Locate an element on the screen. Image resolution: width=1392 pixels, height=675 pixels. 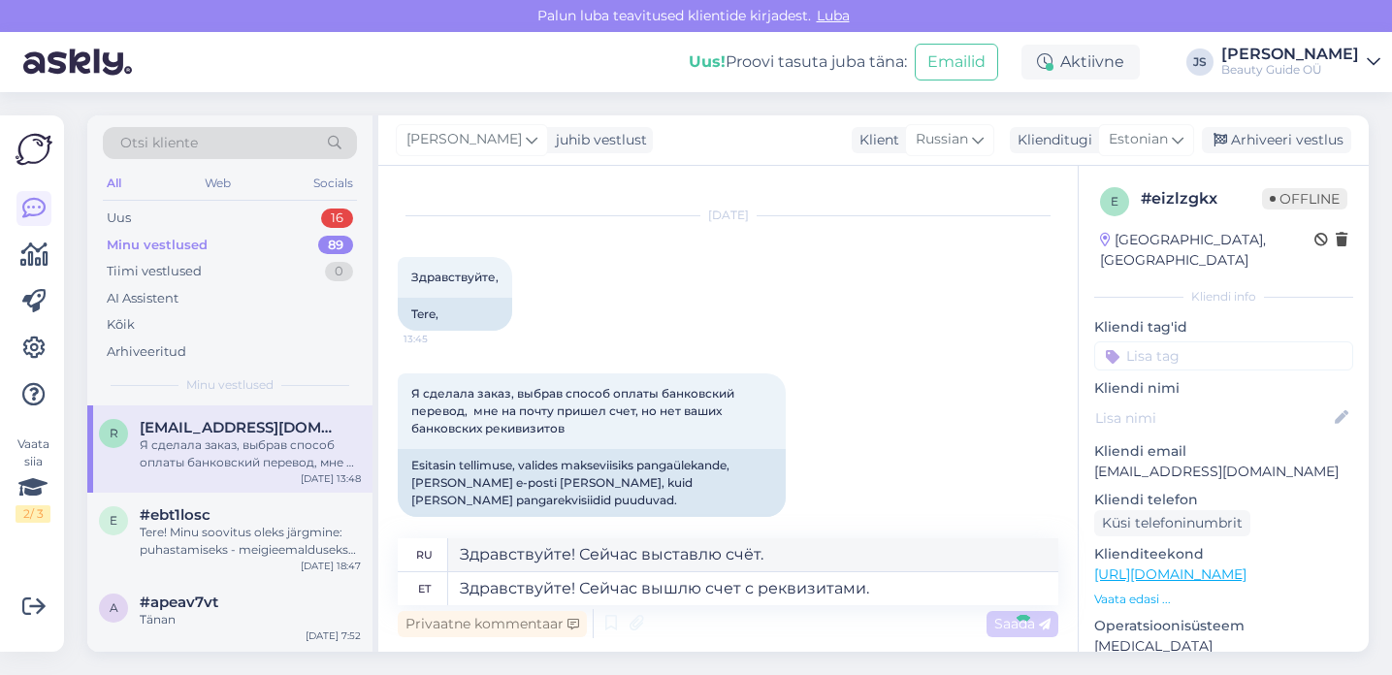
span: Здравствуйте, is located at coordinates (455, 276).